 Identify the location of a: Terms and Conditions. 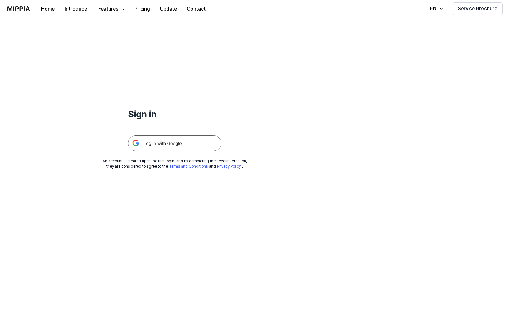
(189, 166).